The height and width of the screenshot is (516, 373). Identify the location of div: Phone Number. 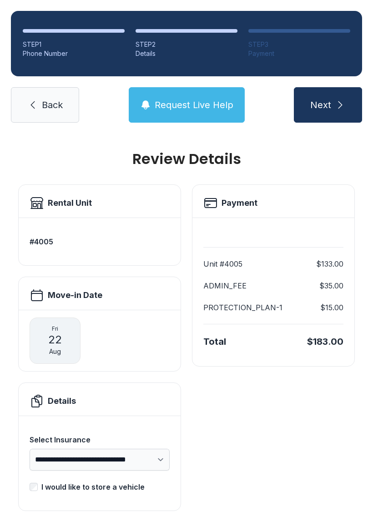
(74, 54).